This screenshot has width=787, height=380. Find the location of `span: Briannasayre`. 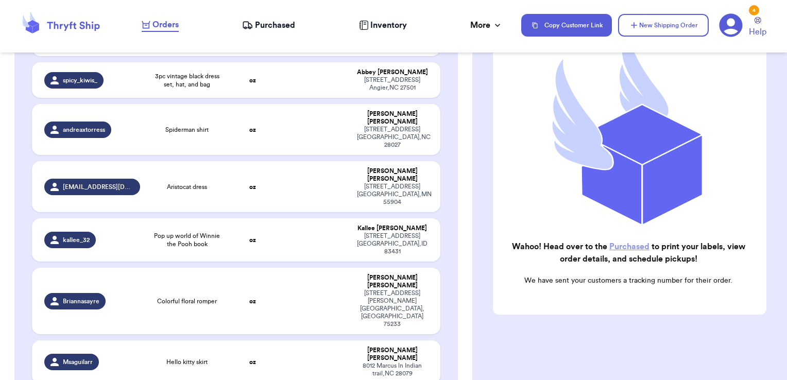

span: Briannasayre is located at coordinates (81, 301).